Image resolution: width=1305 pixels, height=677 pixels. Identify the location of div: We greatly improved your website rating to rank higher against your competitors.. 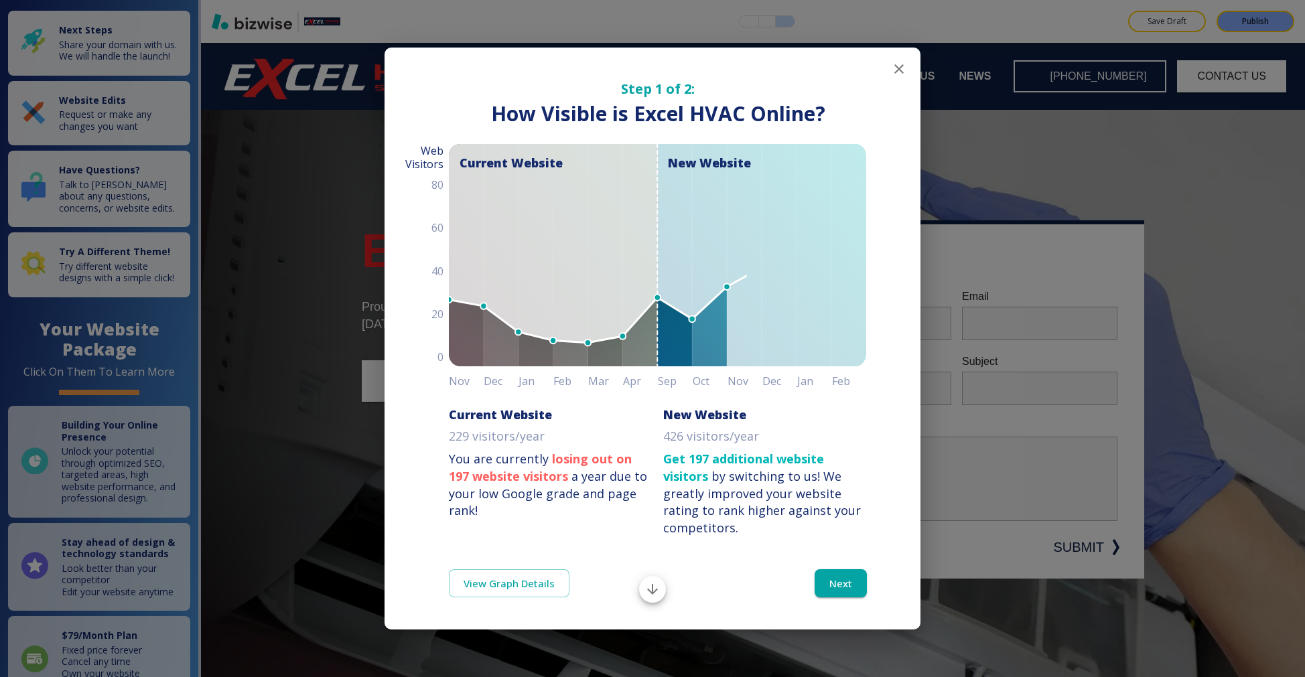
(762, 502).